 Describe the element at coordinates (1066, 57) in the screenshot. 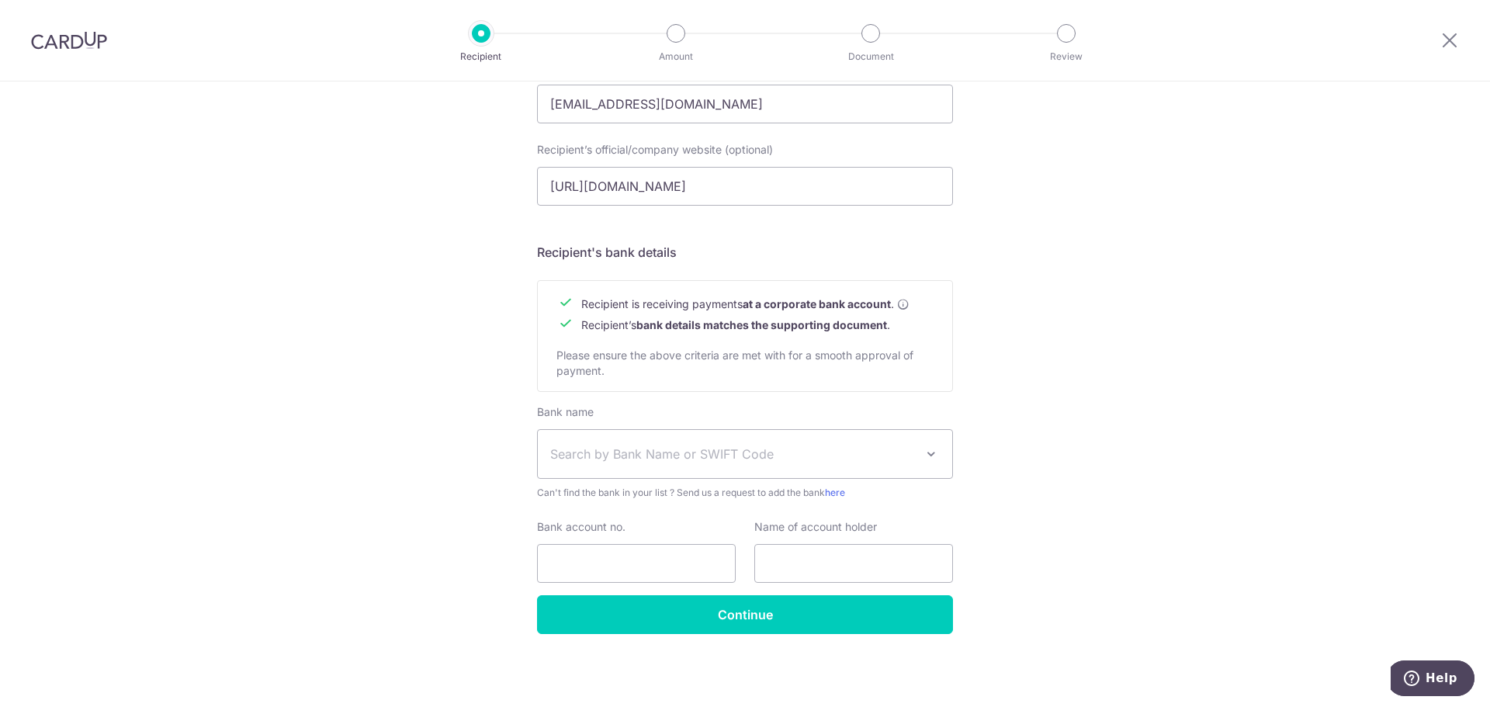

I see `p: Review` at that location.